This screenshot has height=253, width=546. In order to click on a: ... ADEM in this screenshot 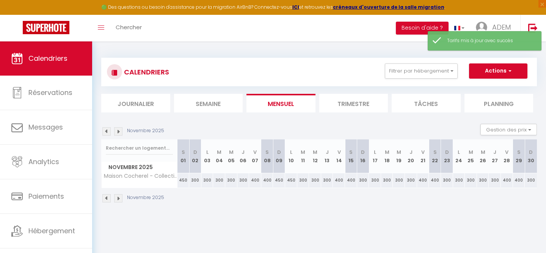, I will do `click(495, 28)`.